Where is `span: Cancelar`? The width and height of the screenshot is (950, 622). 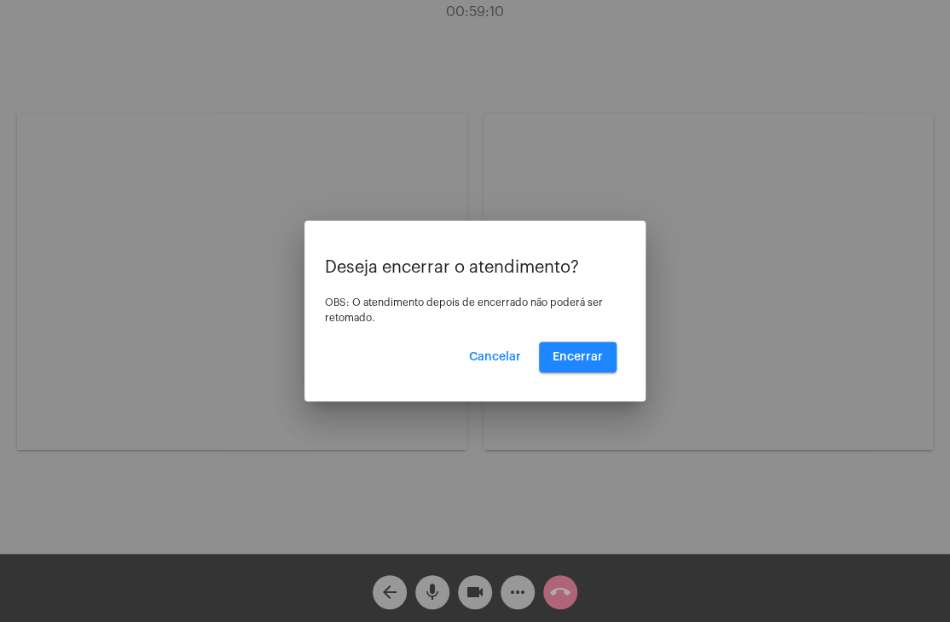 span: Cancelar is located at coordinates (495, 357).